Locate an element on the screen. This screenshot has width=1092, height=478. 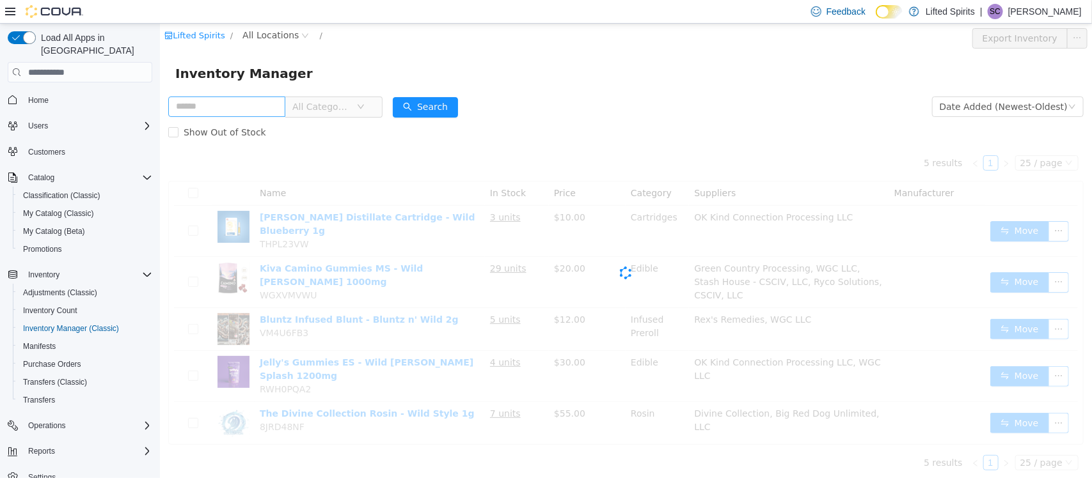
span: SC is located at coordinates (995, 12).